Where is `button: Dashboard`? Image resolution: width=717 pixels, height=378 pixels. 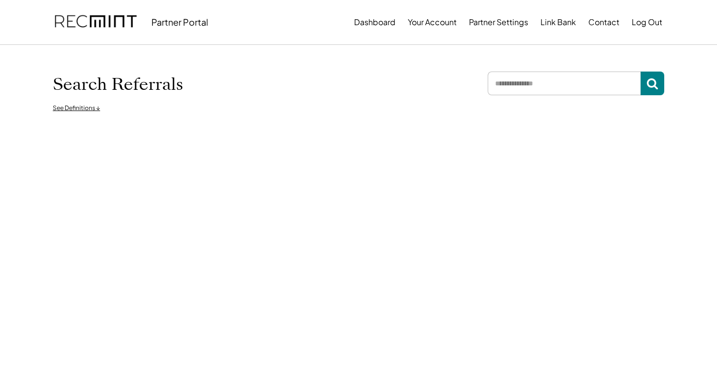
button: Dashboard is located at coordinates (375, 22).